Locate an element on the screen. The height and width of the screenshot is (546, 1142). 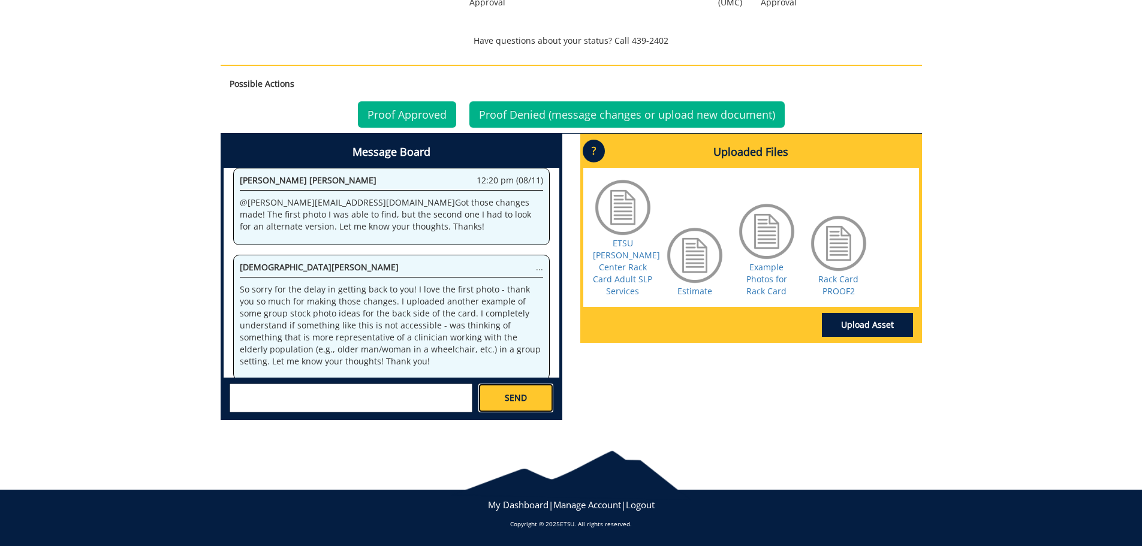
a: My Dashboard is located at coordinates (518, 505).